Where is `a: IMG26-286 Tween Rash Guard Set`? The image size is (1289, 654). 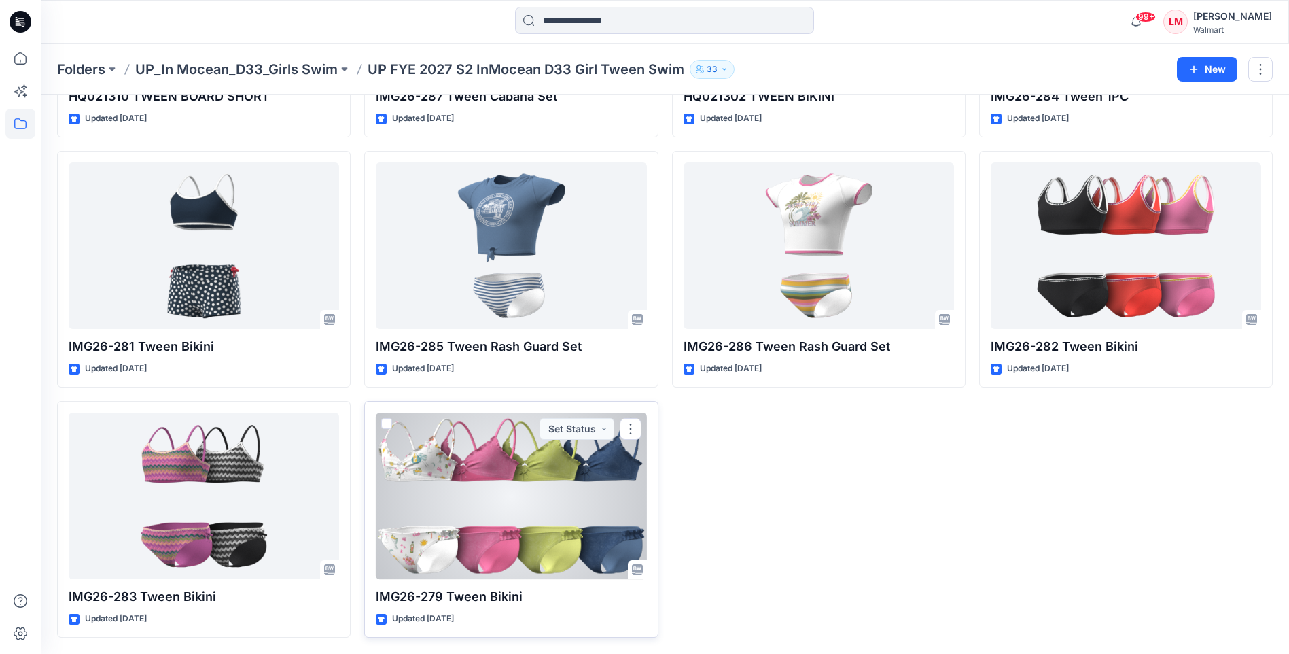
a: IMG26-286 Tween Rash Guard Set is located at coordinates (819, 245).